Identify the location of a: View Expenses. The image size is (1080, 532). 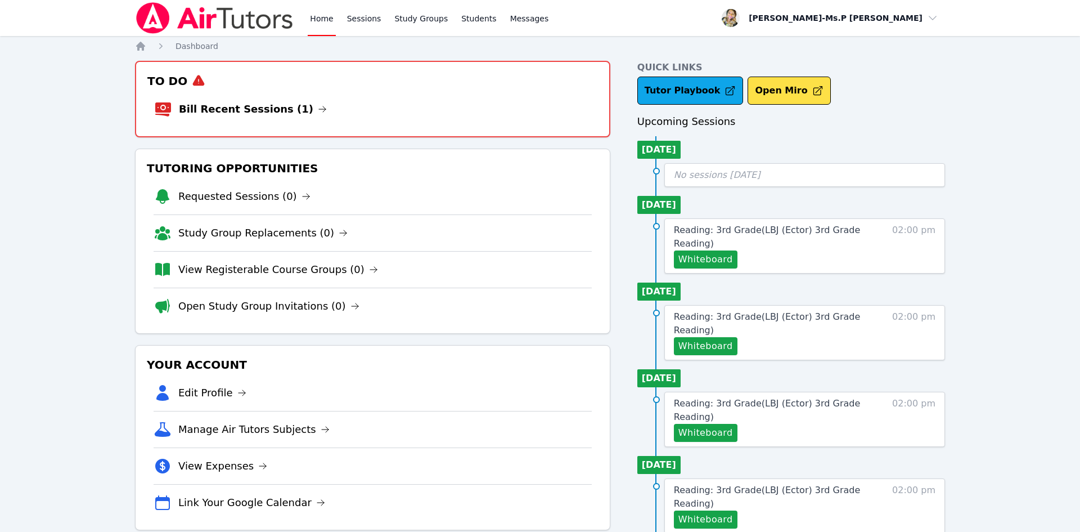
(223, 466).